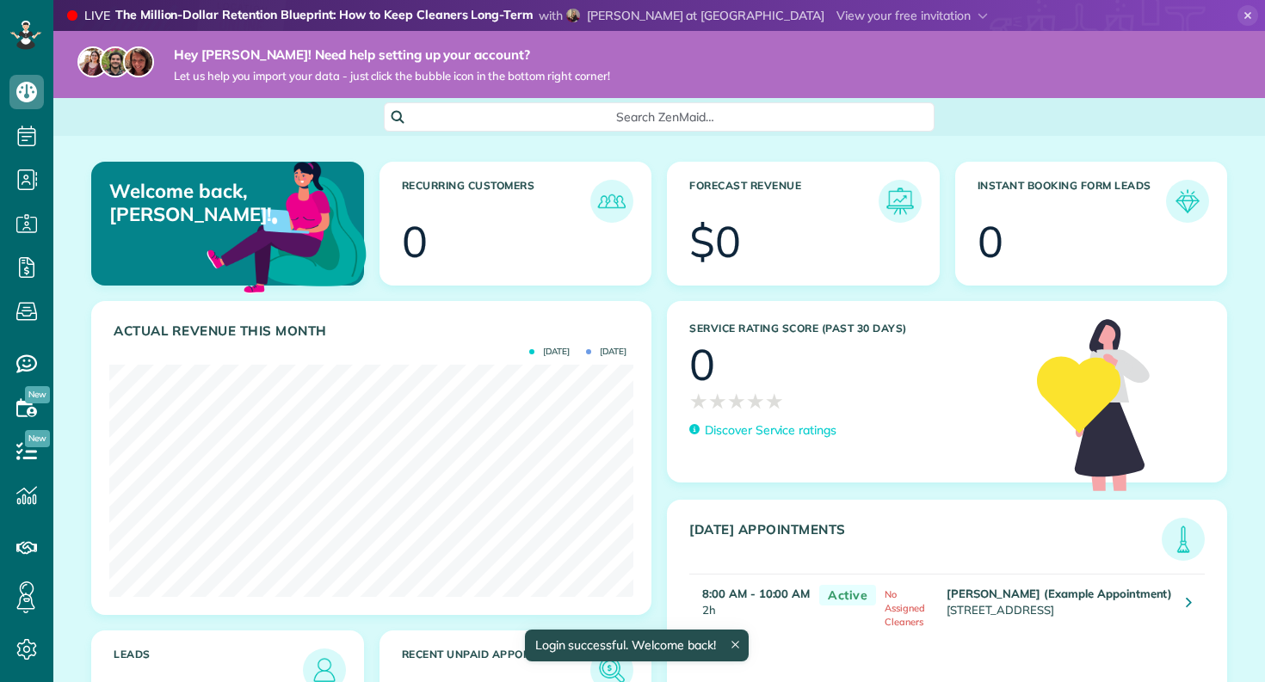  What do you see at coordinates (900, 201) in the screenshot?
I see `img: icon_forecast_revenue-8c13a41c7ed35a8dcfafea3cbb826a0462acb37728057bba2d056411b612bbbe.png` at bounding box center [900, 201].